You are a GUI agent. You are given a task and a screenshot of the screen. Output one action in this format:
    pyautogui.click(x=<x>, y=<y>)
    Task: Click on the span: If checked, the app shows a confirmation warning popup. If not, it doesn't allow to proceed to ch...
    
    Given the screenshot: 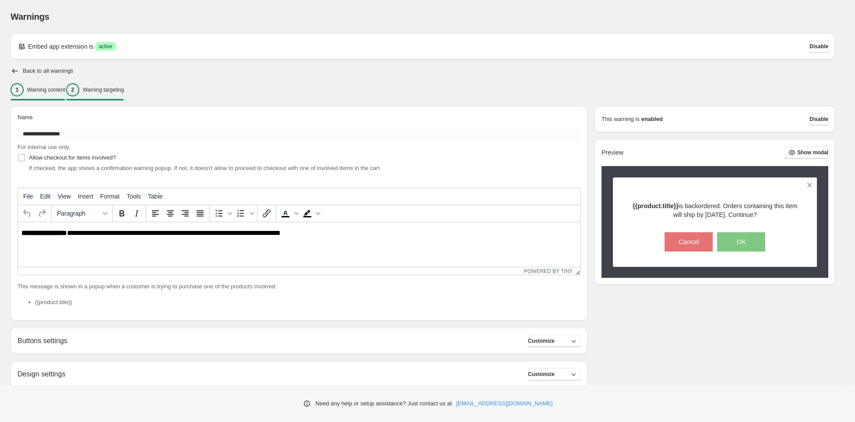 What is the action you would take?
    pyautogui.click(x=204, y=168)
    